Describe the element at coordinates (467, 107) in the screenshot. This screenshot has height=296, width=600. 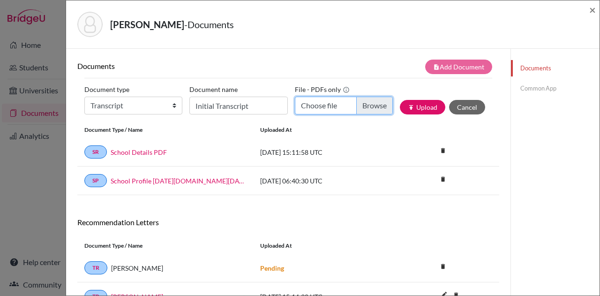
I see `button: Cancel` at that location.